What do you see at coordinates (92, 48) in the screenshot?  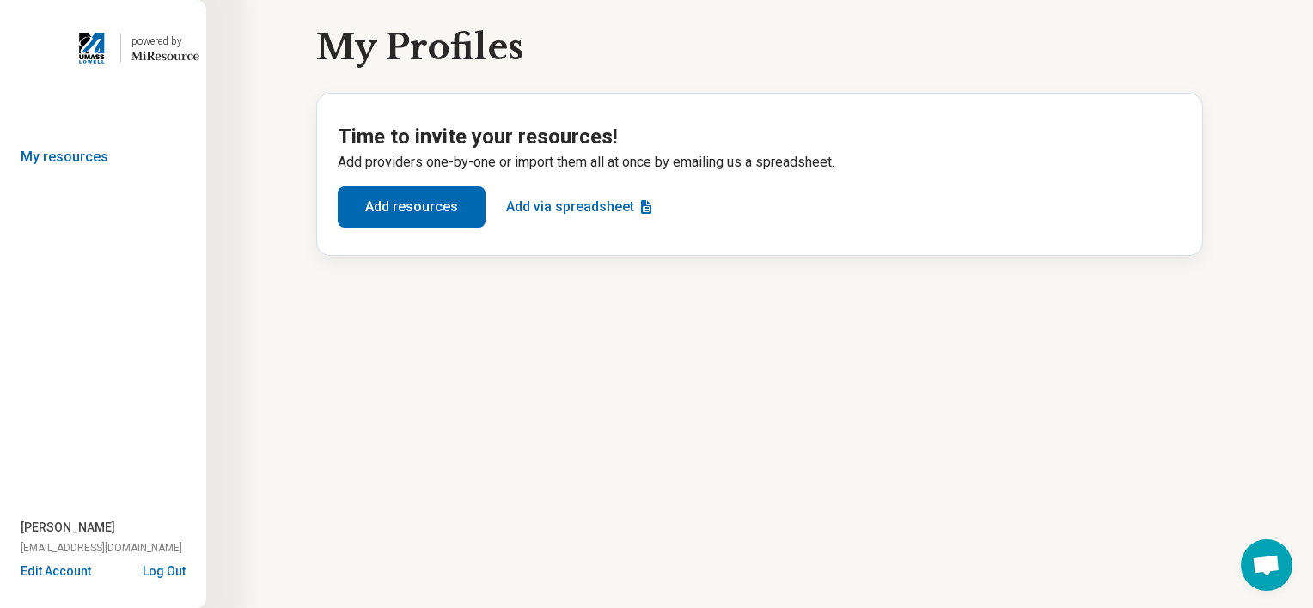 I see `img: University of Massachusetts, Lowell` at bounding box center [92, 48].